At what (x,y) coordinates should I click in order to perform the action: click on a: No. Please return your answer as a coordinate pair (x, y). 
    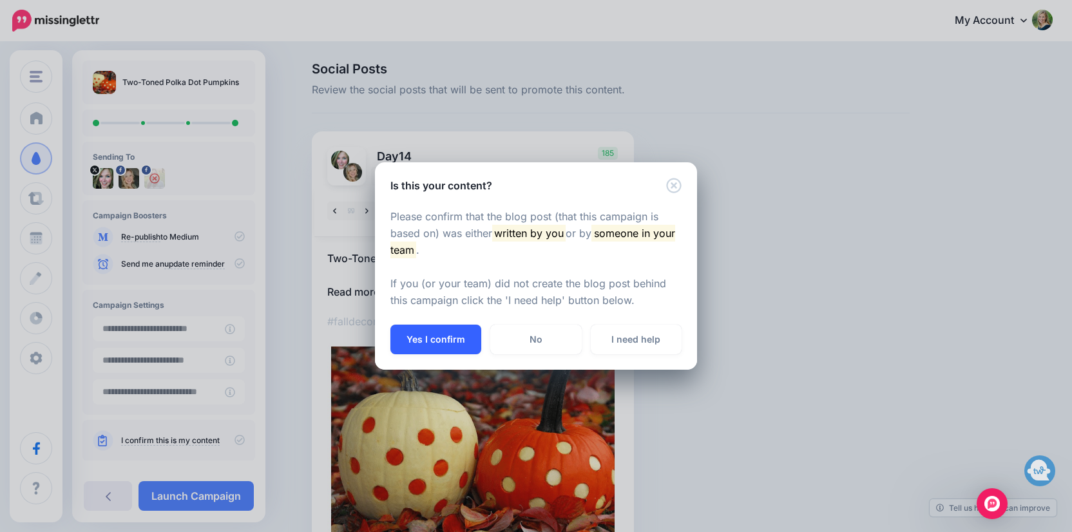
    Looking at the image, I should click on (536, 340).